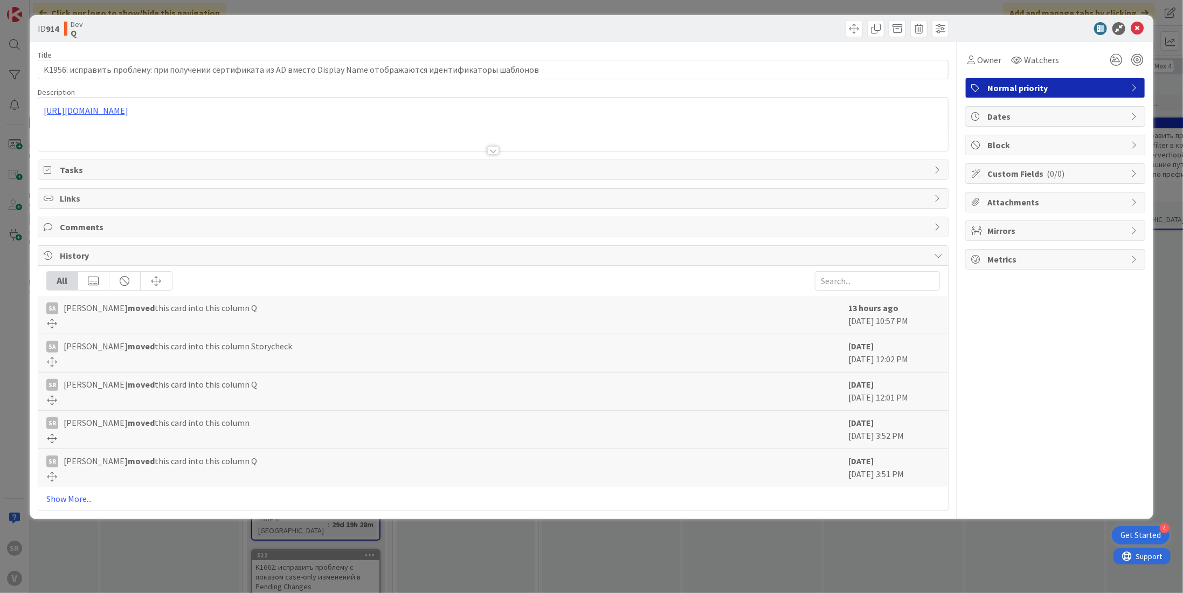 The image size is (1183, 593). What do you see at coordinates (1165, 528) in the screenshot?
I see `div: 4` at bounding box center [1165, 528].